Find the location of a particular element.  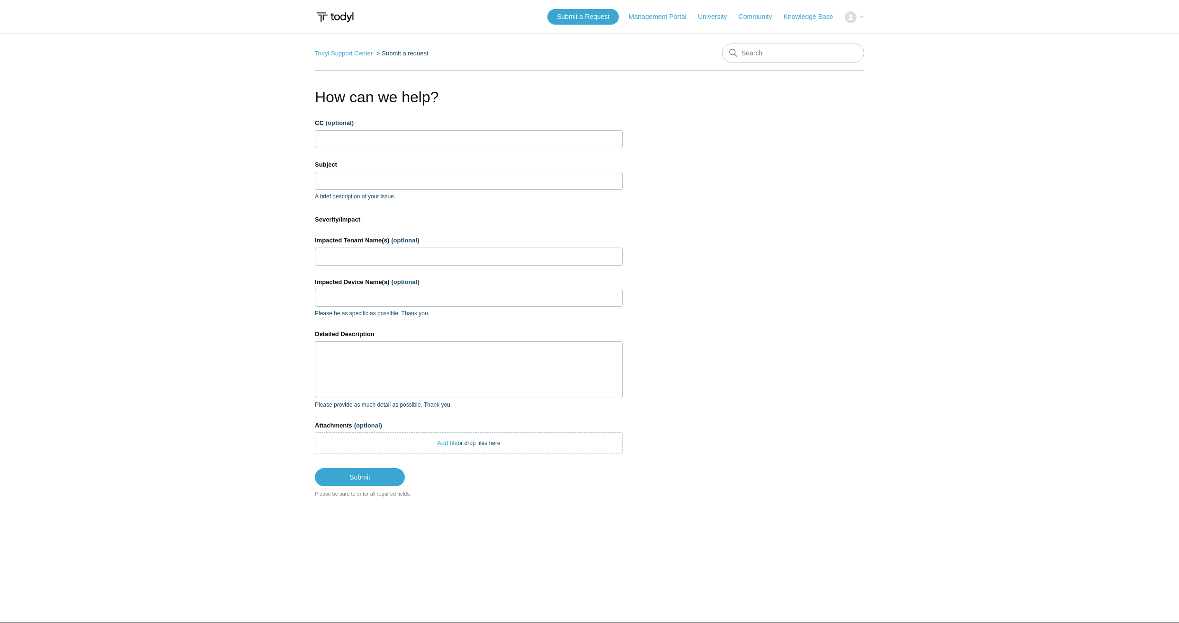

label: CC is located at coordinates (469, 123).